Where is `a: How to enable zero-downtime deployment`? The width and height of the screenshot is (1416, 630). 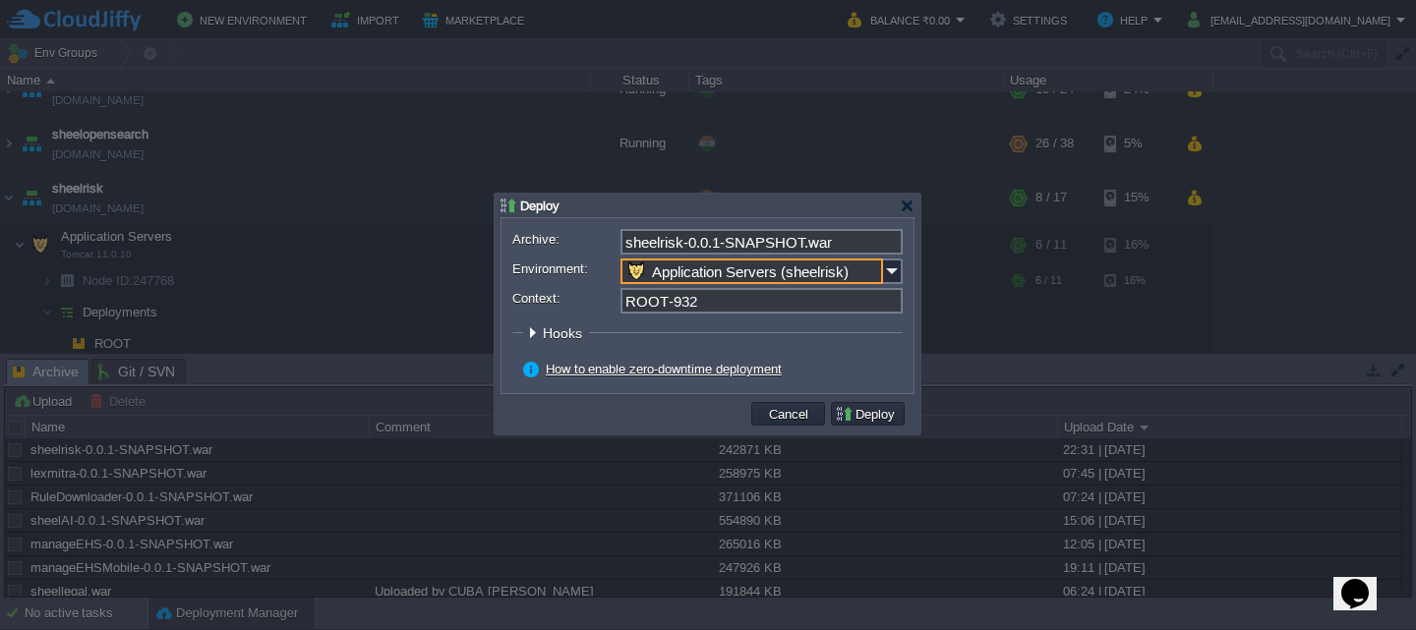 a: How to enable zero-downtime deployment is located at coordinates (664, 369).